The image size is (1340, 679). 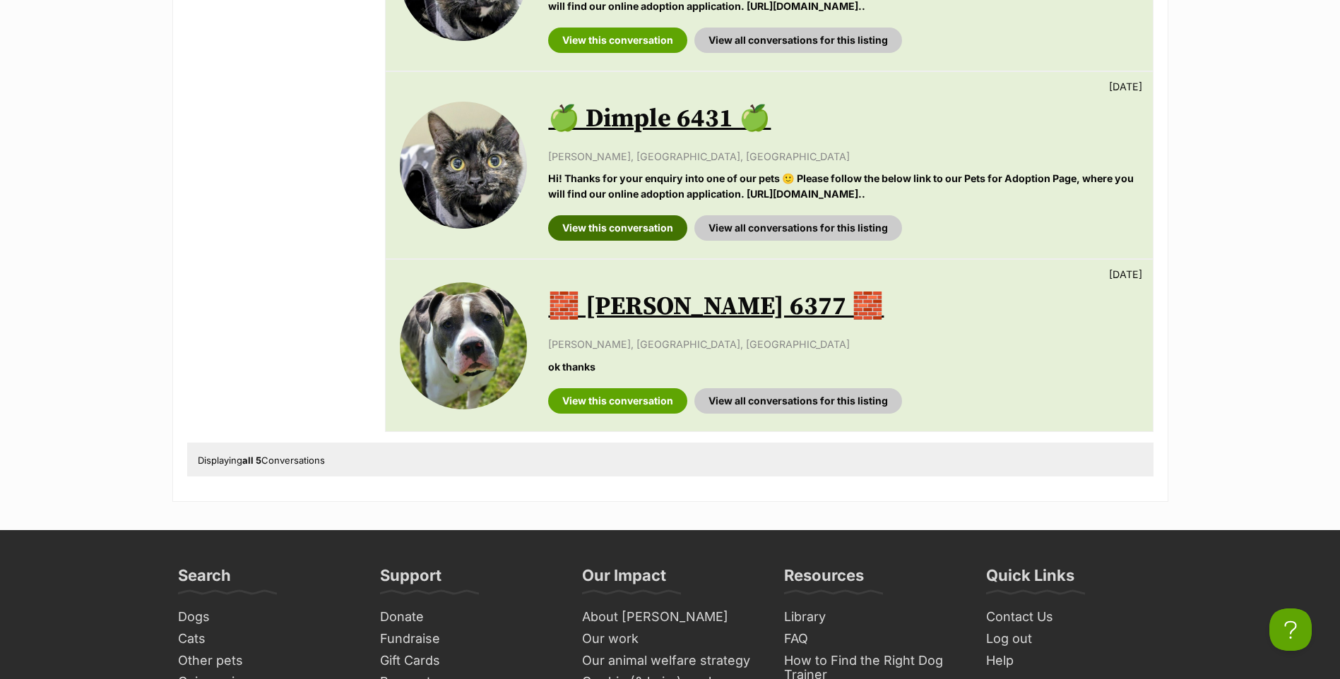 I want to click on h3: Resources, so click(x=824, y=580).